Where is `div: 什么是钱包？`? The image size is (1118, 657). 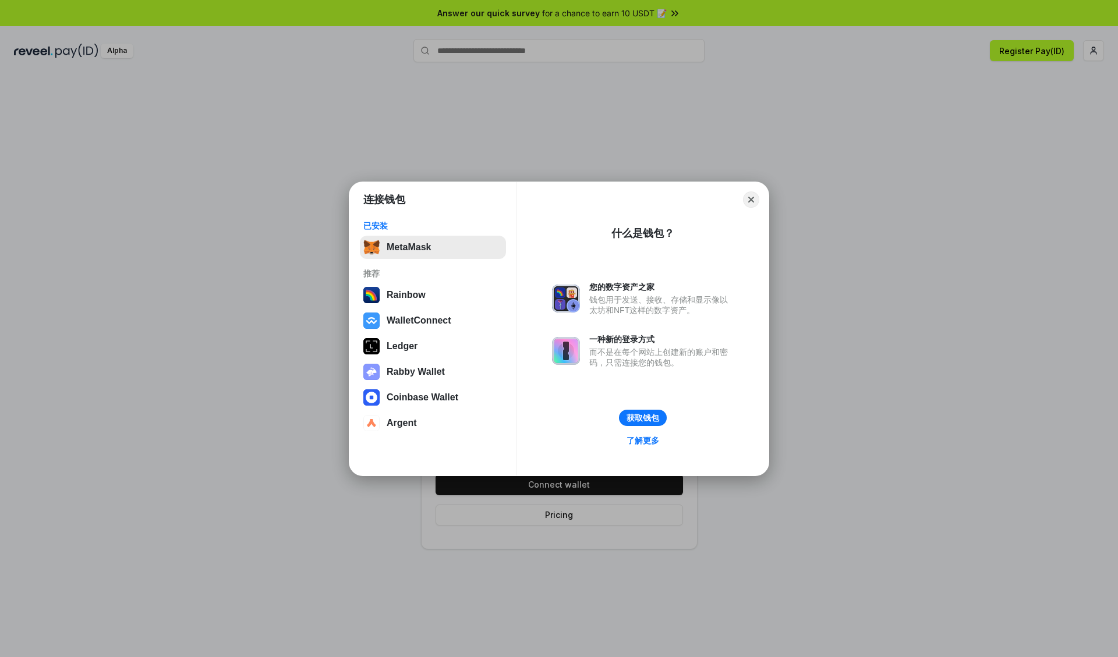
div: 什么是钱包？ is located at coordinates (643, 233).